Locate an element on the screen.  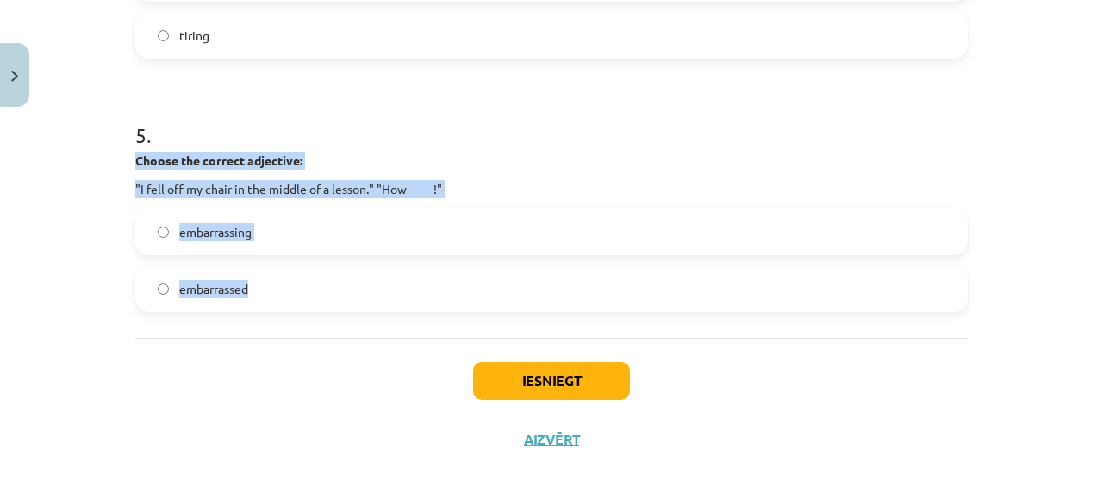
input: tiring is located at coordinates (163, 35).